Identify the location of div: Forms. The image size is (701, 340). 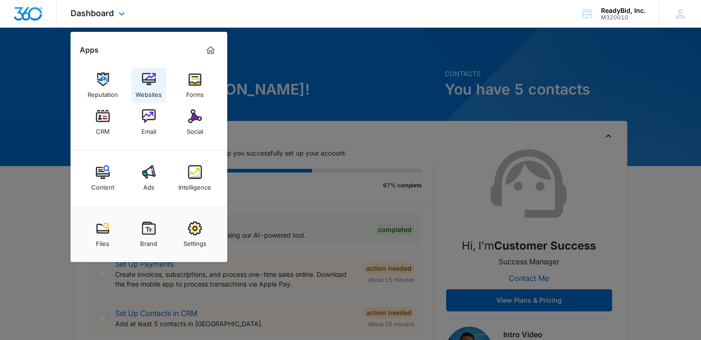
(195, 92).